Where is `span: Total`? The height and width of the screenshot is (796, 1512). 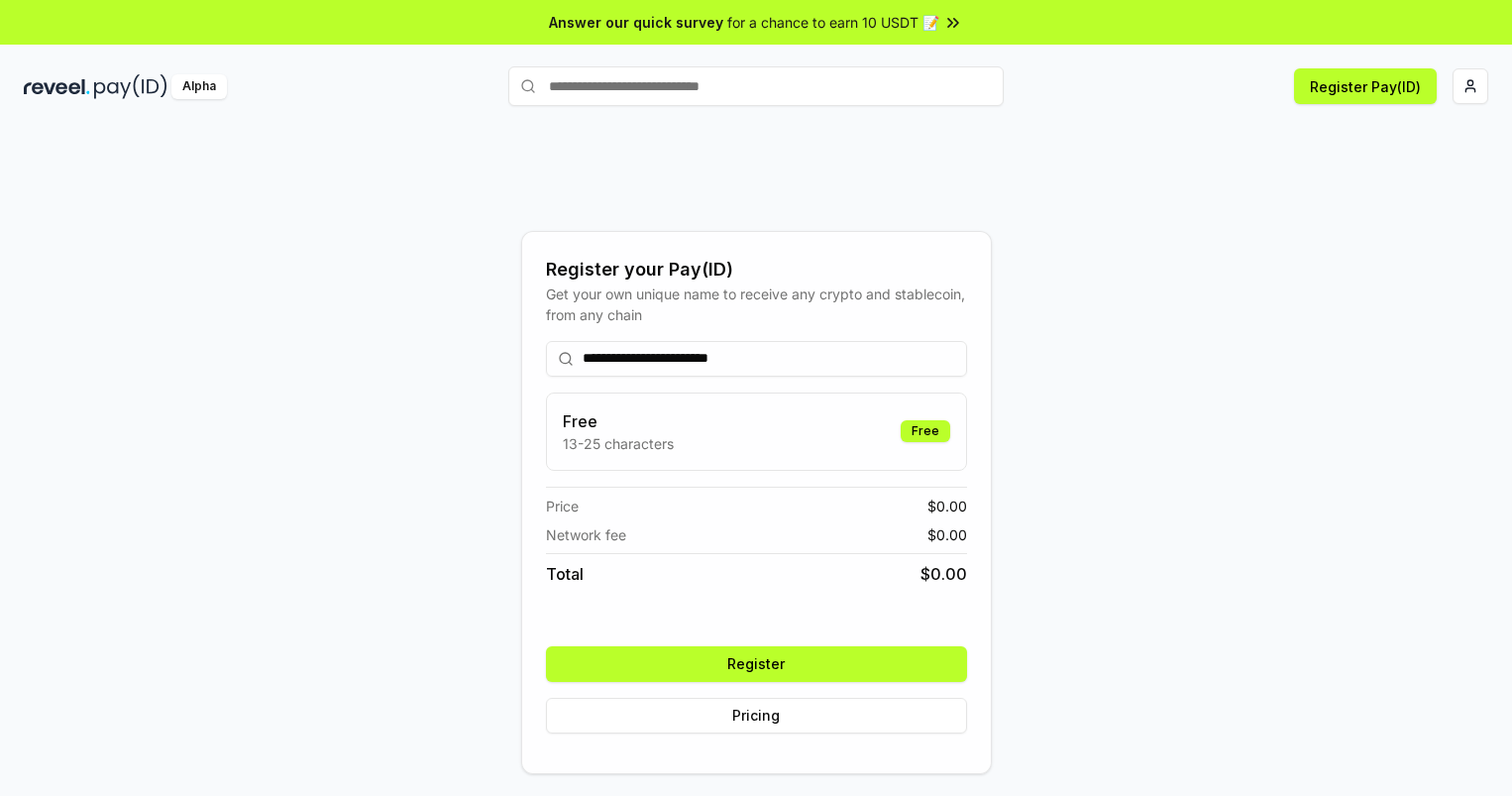
span: Total is located at coordinates (565, 574).